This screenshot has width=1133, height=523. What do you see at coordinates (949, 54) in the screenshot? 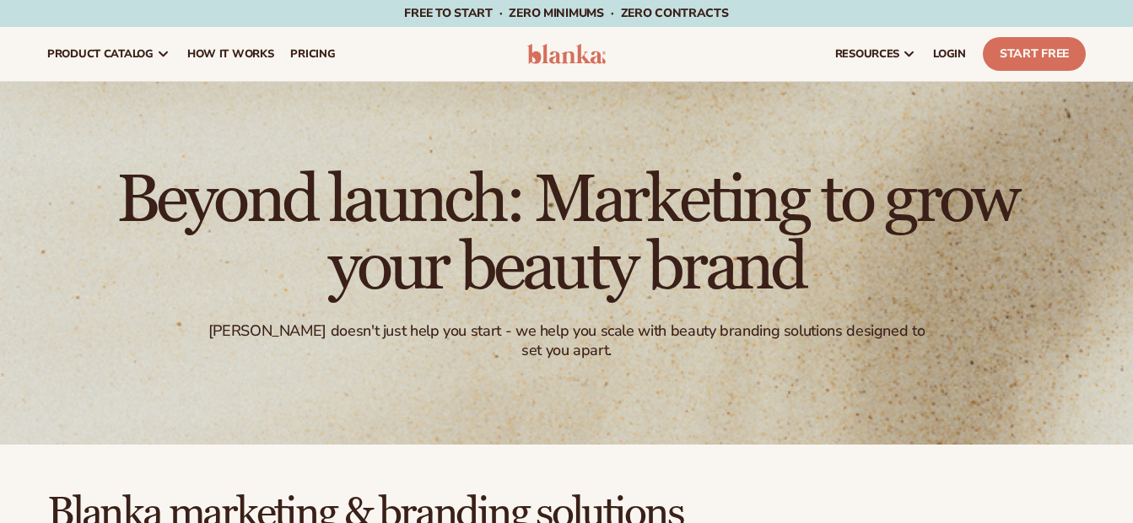
I see `span: LOGIN` at bounding box center [949, 54].